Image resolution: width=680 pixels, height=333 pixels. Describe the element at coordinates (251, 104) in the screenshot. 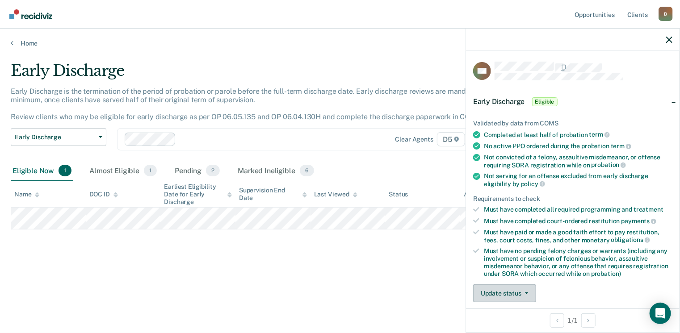

I see `p: Early Discharge is the termination of the period of probation or parole before the full-term disc...` at that location.